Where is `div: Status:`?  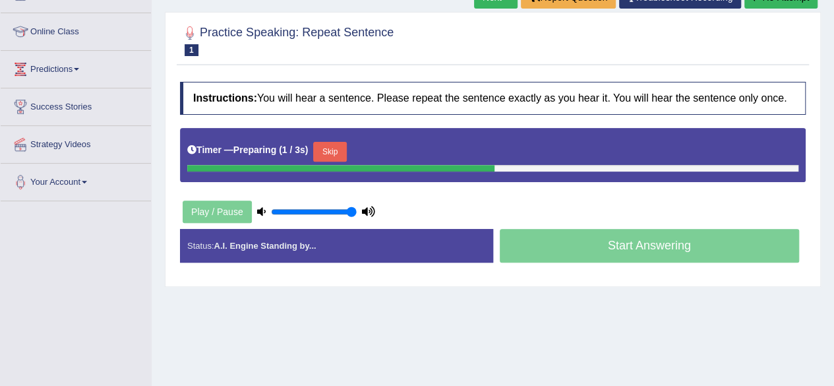 div: Status: is located at coordinates (336, 245).